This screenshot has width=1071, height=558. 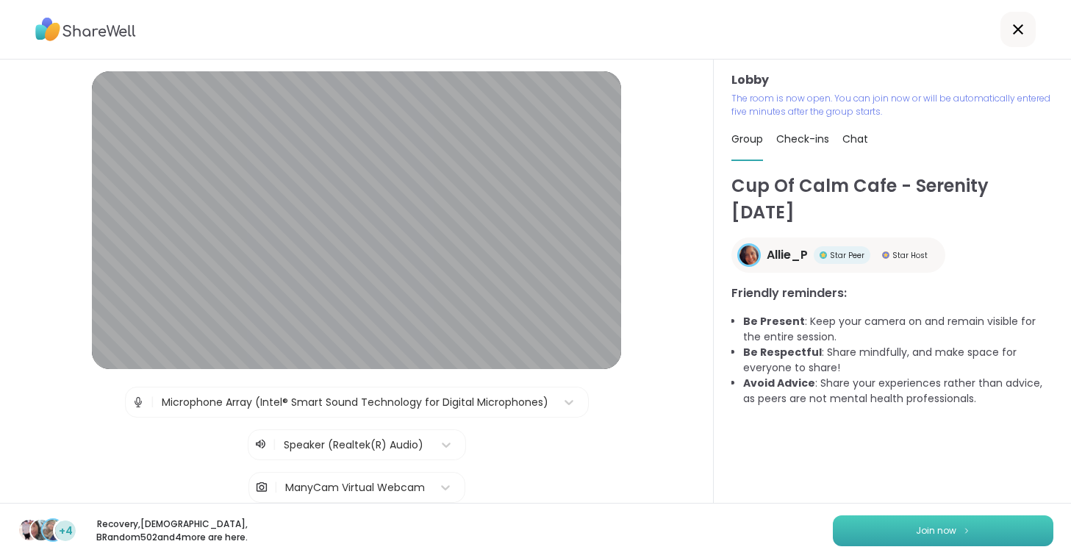 I want to click on p: The room is now open. You can join now or will be automatically entered five minutes after the gr..., so click(x=893, y=105).